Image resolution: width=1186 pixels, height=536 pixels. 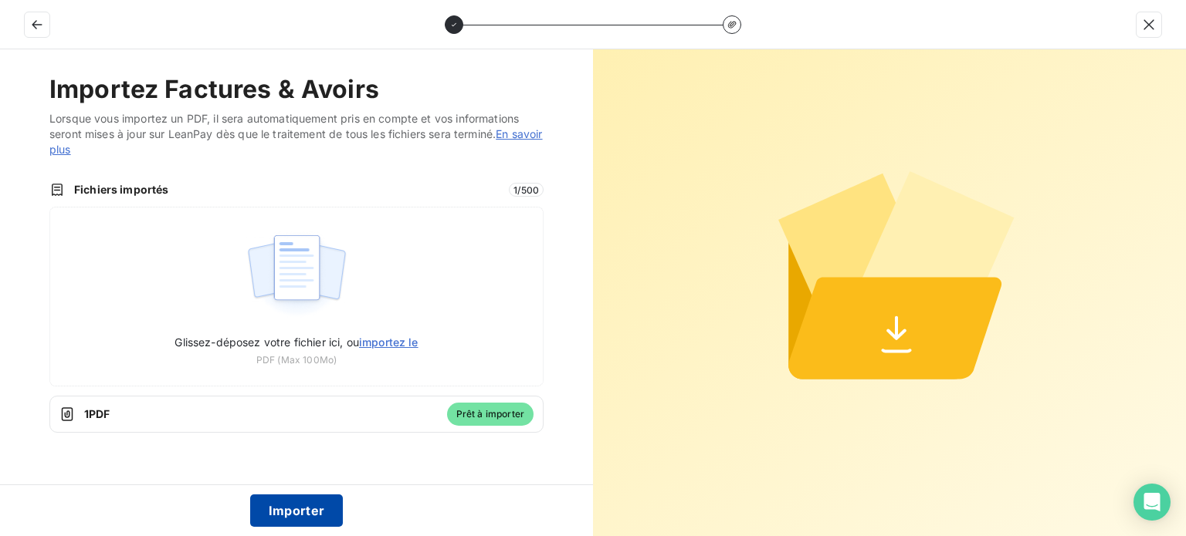 What do you see at coordinates (296, 360) in the screenshot?
I see `span: PDF (Max 100Mo)` at bounding box center [296, 360].